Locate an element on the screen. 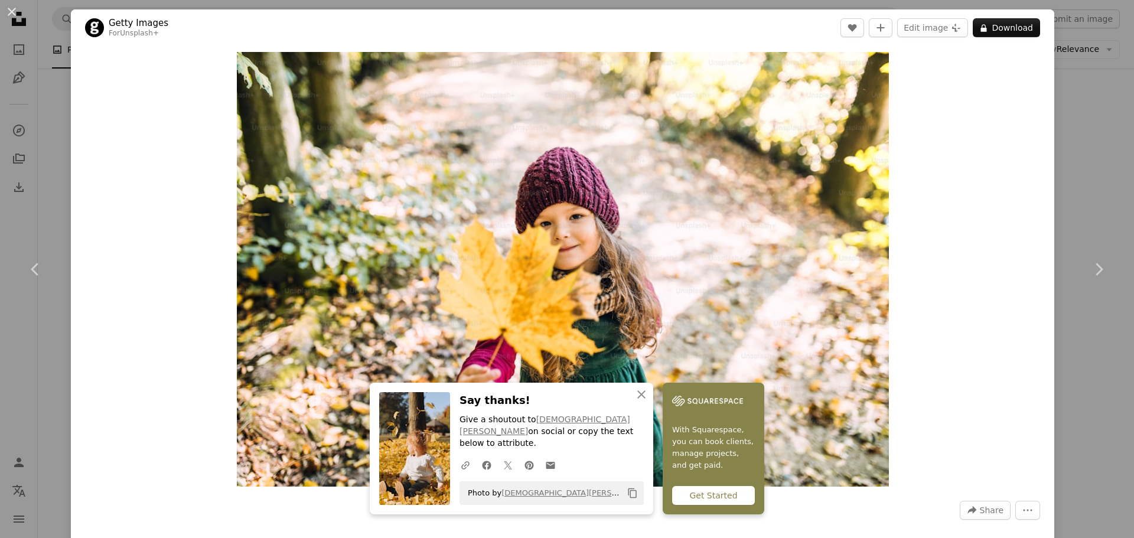 Image resolution: width=1134 pixels, height=538 pixels. a: Share on Facebook is located at coordinates (486, 465).